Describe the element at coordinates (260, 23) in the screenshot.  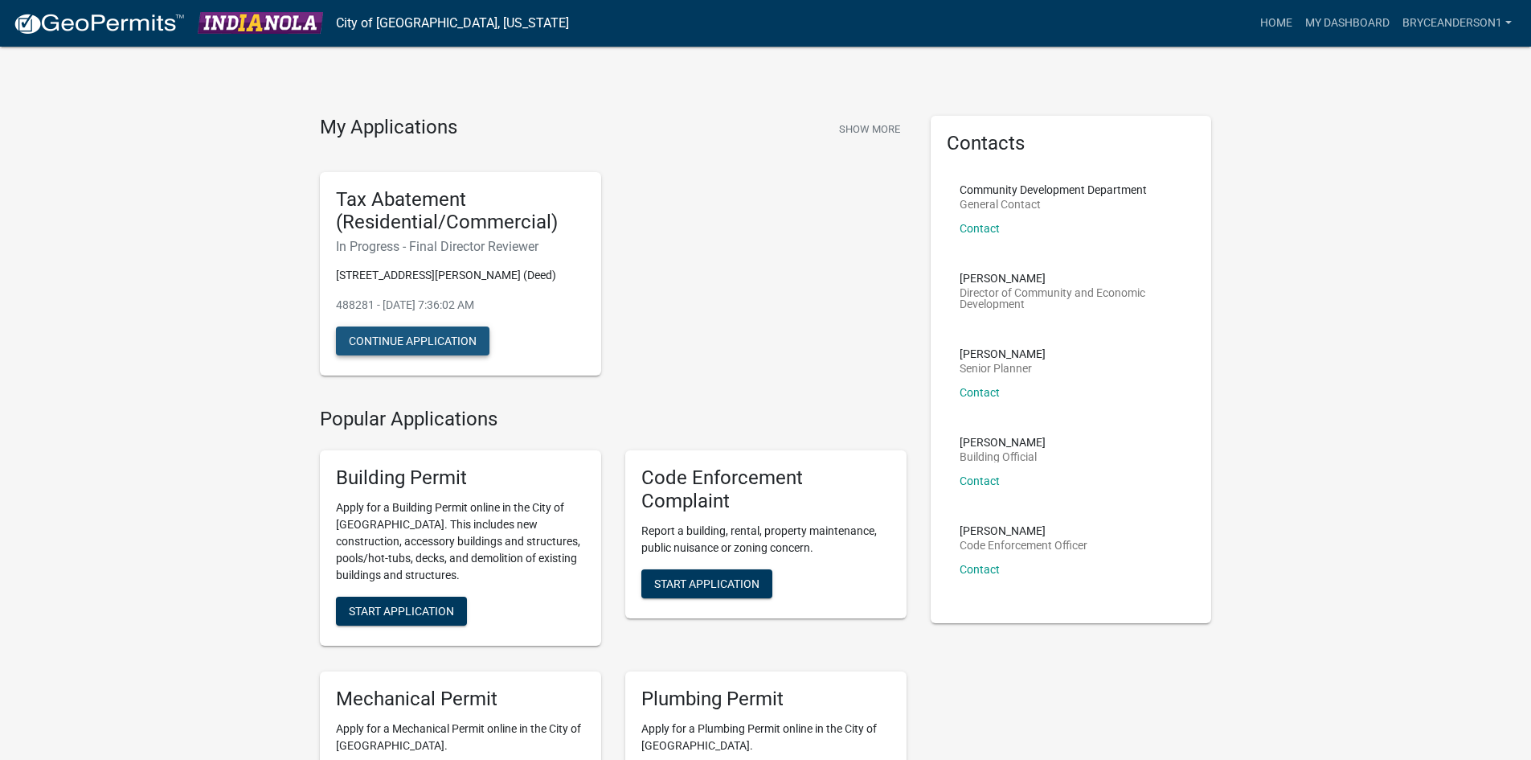
I see `img: City of Indianola, Iowa` at that location.